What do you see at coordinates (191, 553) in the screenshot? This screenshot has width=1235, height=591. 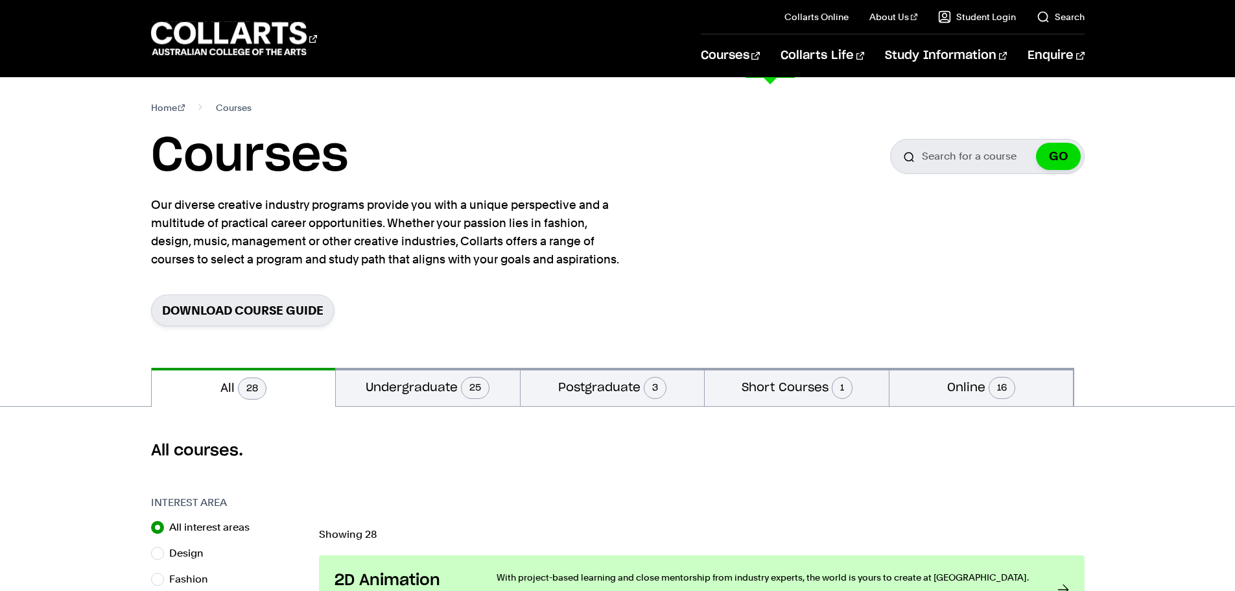 I see `label: Design` at bounding box center [191, 553].